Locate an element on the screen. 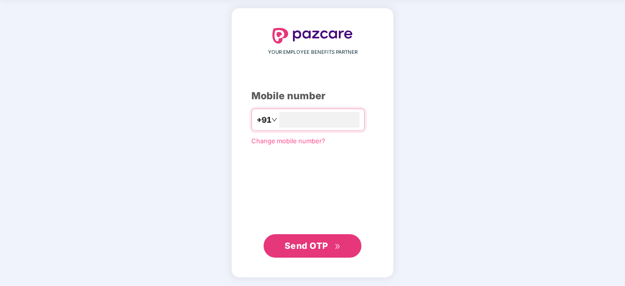 This screenshot has width=625, height=286. span: Send OTP is located at coordinates (306, 246).